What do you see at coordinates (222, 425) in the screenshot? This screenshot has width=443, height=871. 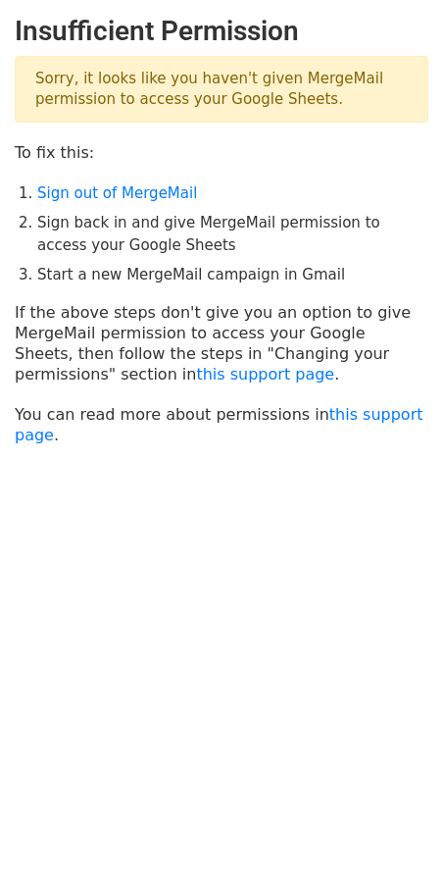 I see `p: You can read more about permissions in .` at bounding box center [222, 425].